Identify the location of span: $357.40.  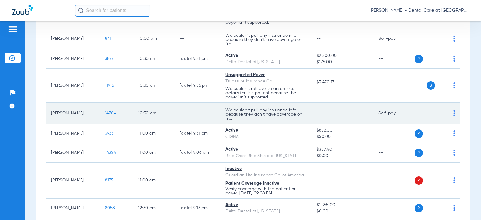
(343, 150).